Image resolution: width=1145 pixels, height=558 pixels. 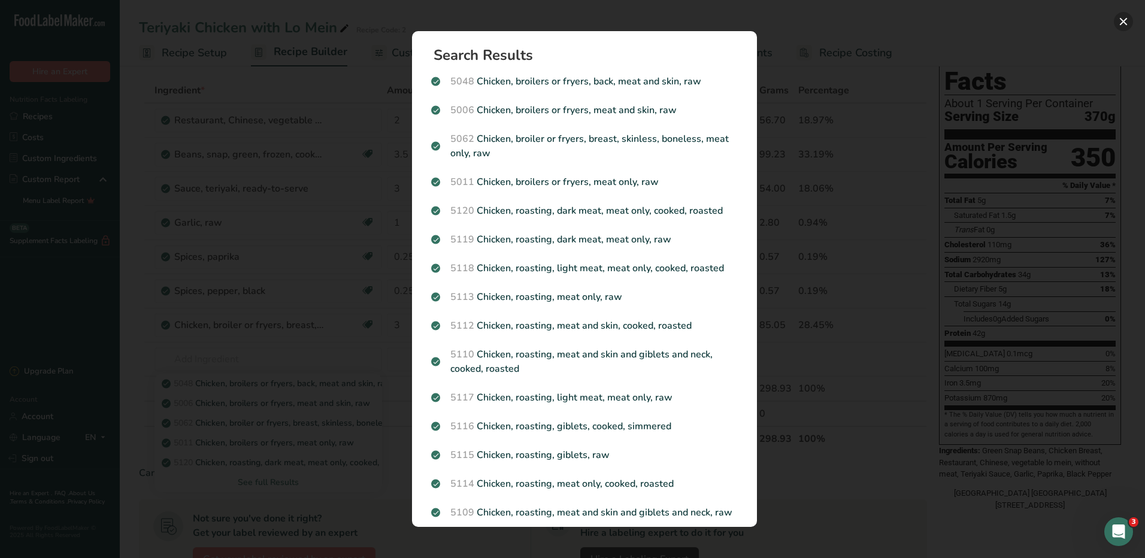 What do you see at coordinates (584, 484) in the screenshot?
I see `p: Chicken, roasting, meat only, cooked, roasted` at bounding box center [584, 484].